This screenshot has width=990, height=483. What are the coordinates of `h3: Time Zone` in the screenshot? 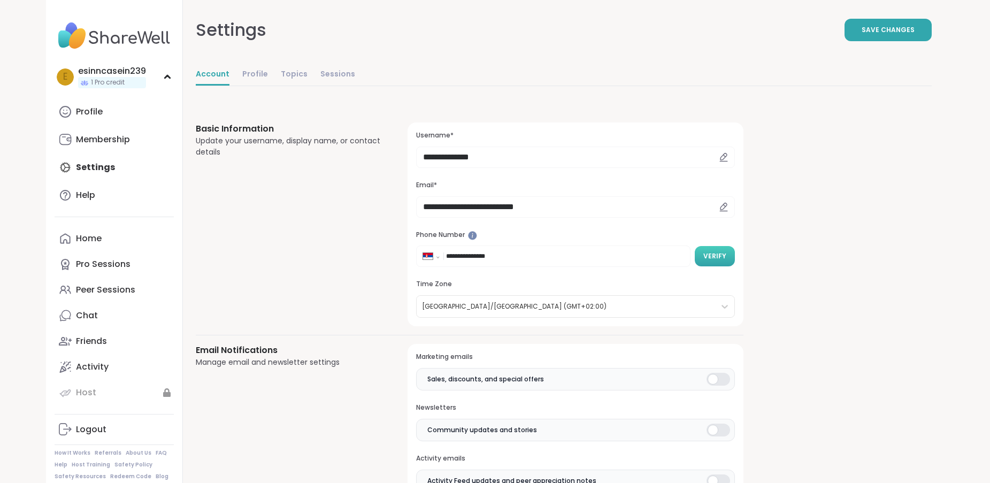 It's located at (575, 284).